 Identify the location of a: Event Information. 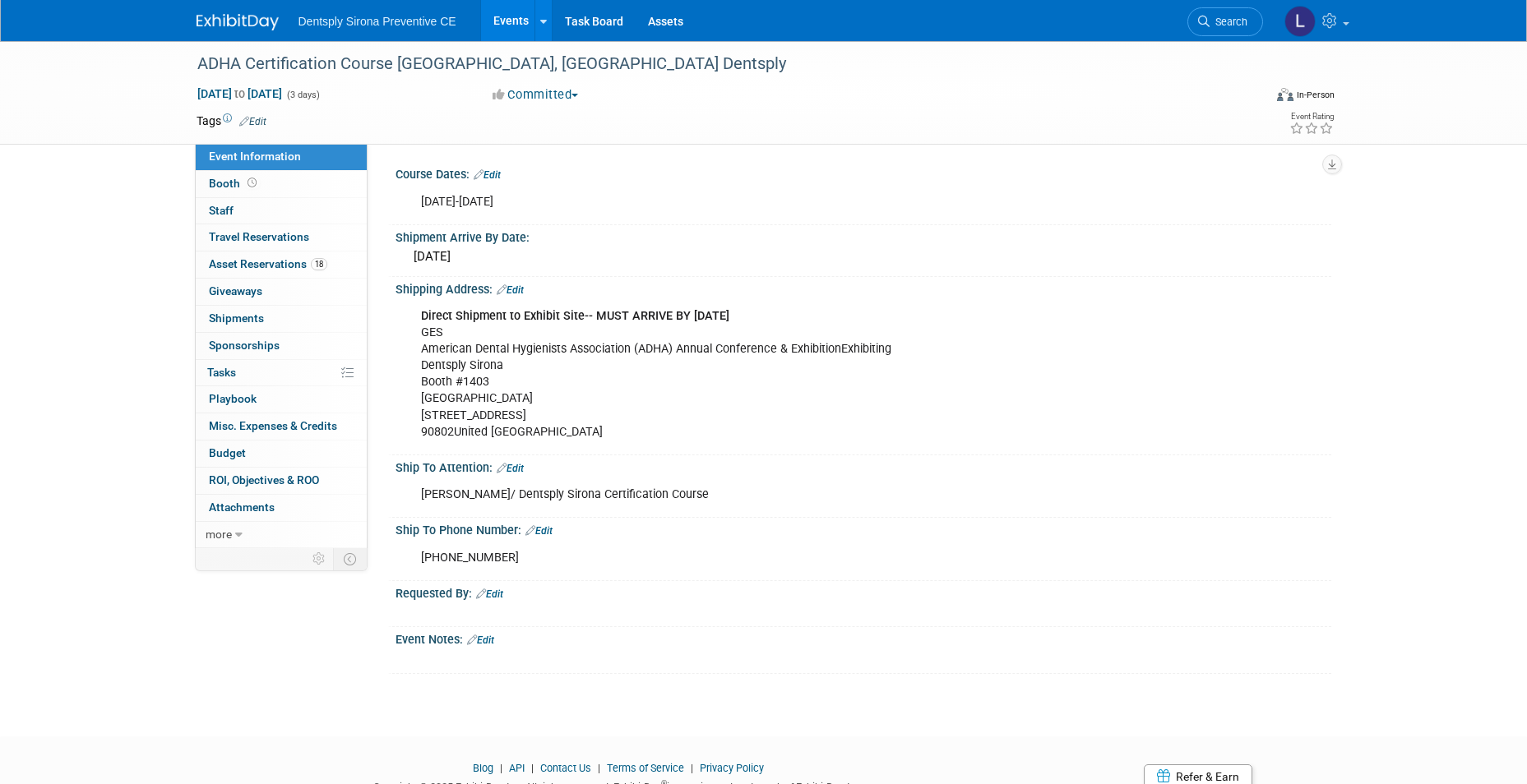
(281, 157).